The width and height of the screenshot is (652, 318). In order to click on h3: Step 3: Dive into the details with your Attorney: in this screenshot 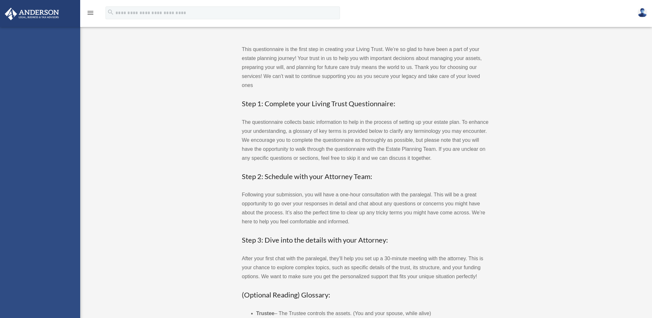, I will do `click(365, 240)`.